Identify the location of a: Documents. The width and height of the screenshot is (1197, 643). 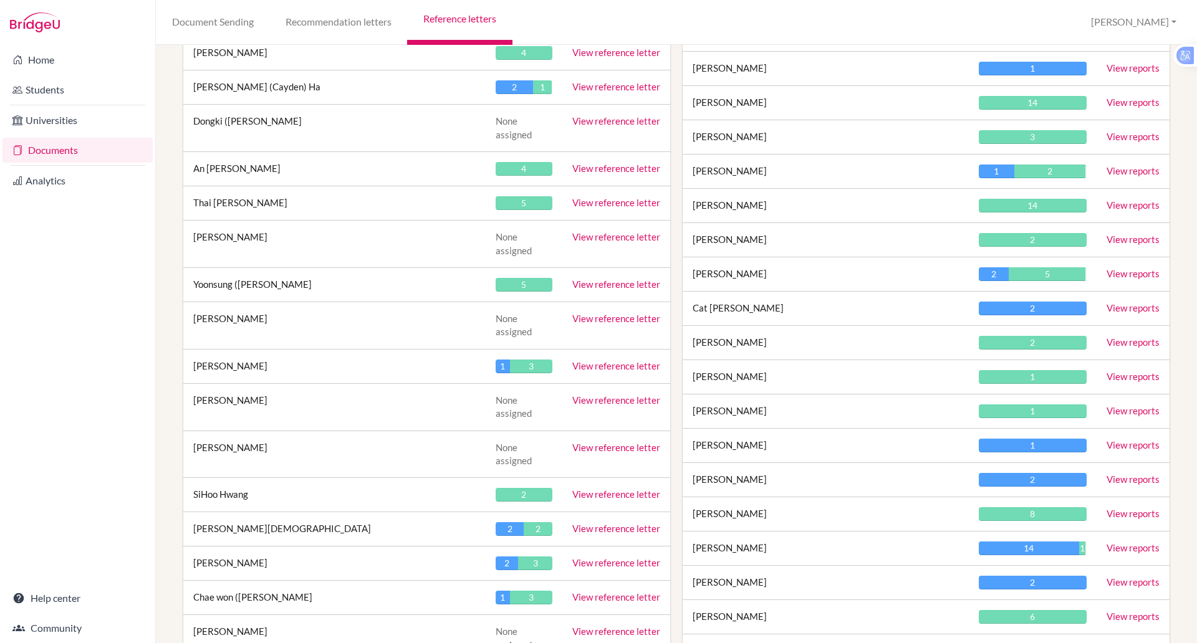
(77, 150).